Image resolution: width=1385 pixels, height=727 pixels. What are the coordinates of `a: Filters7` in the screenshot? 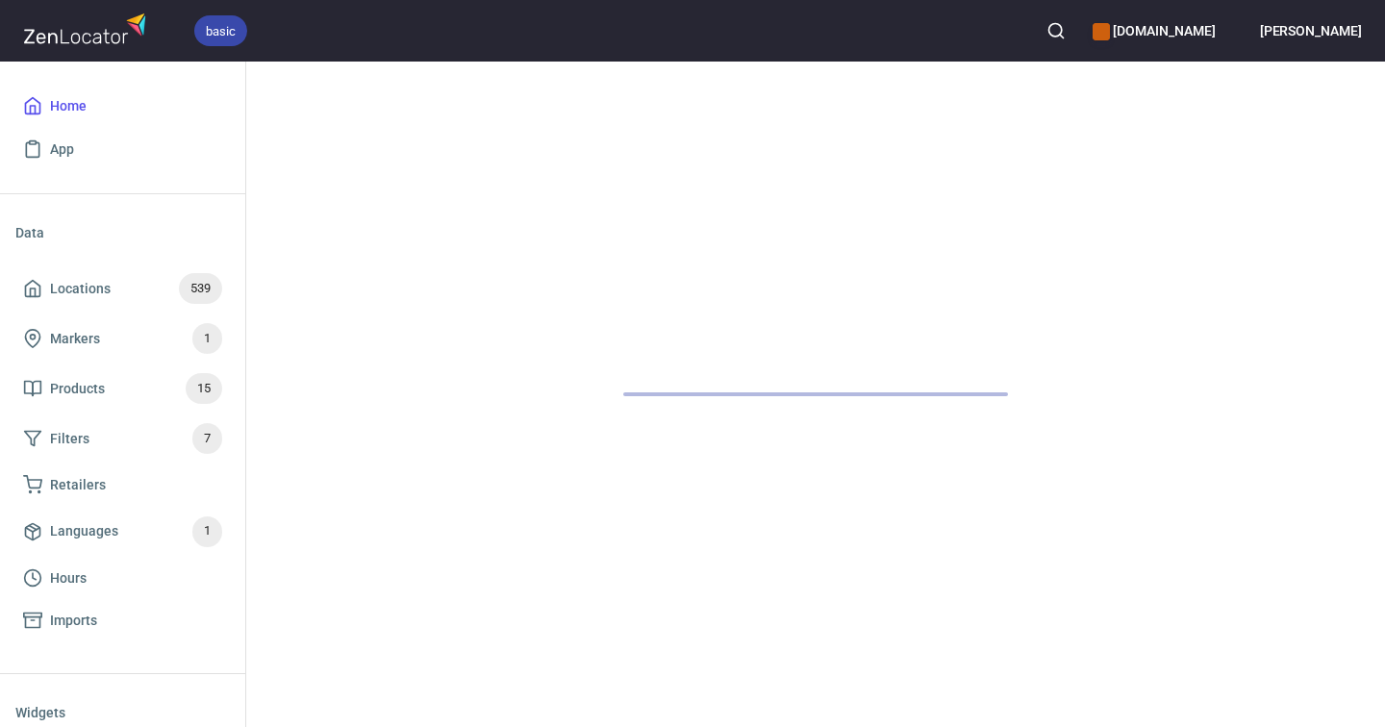 It's located at (122, 439).